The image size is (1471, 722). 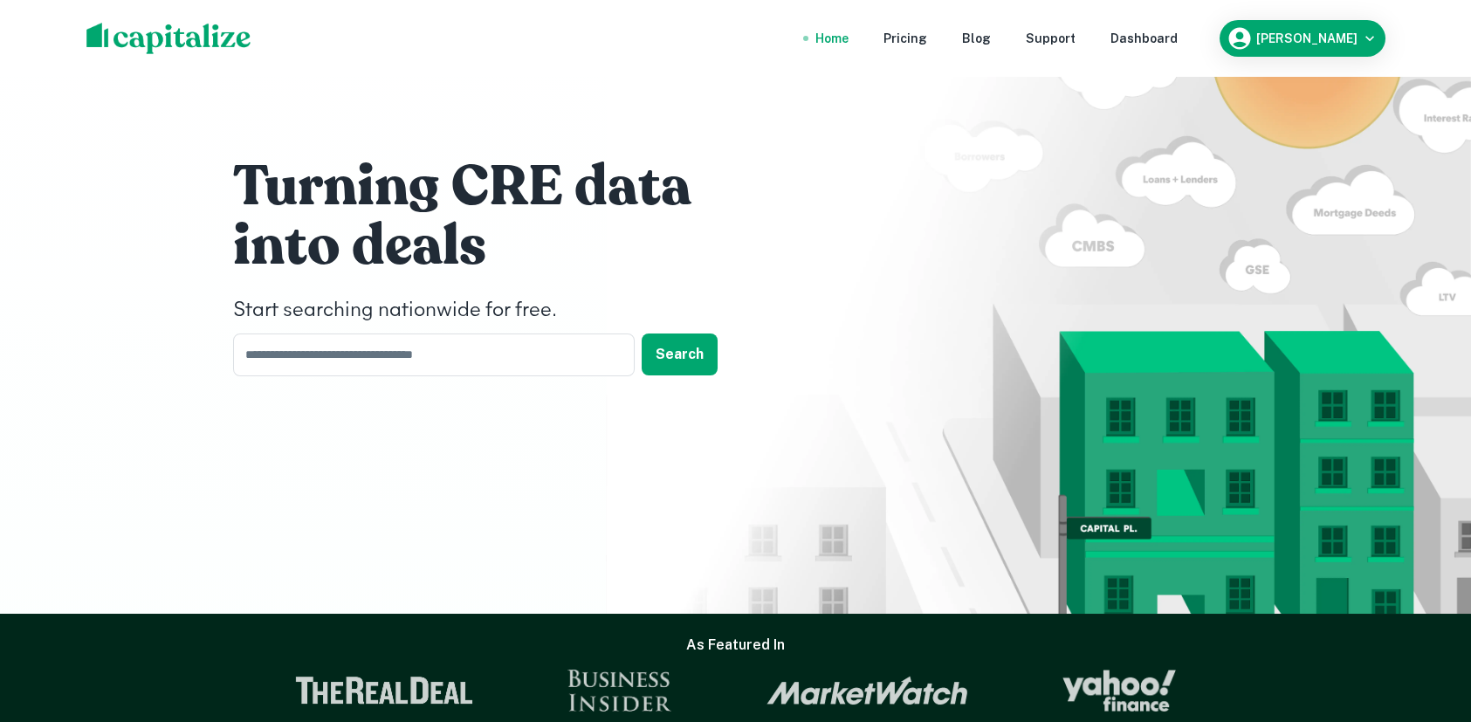 What do you see at coordinates (168, 38) in the screenshot?
I see `img: capitalize-logo.png` at bounding box center [168, 38].